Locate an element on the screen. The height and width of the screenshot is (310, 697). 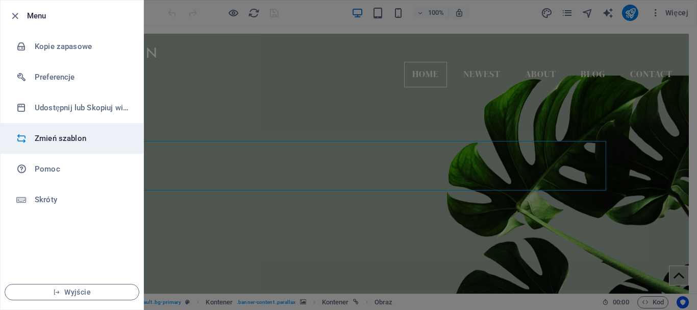
h6: Skróty is located at coordinates (82, 200).